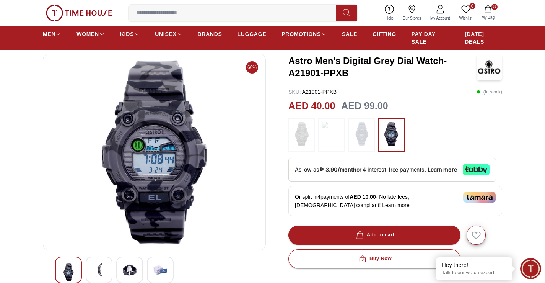 This screenshot has height=283, width=545. I want to click on span: SALE, so click(350, 34).